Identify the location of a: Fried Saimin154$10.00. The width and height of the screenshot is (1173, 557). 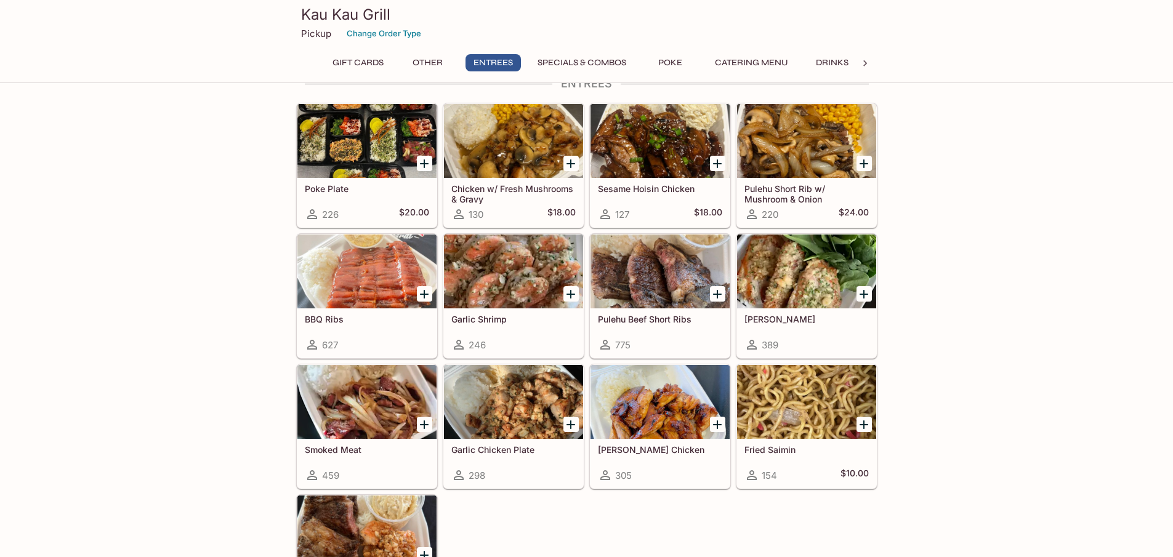
(806, 427).